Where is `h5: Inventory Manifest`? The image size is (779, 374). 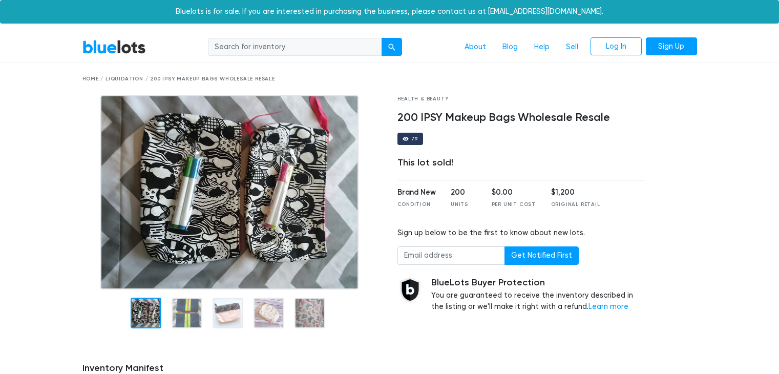 h5: Inventory Manifest is located at coordinates (390, 368).